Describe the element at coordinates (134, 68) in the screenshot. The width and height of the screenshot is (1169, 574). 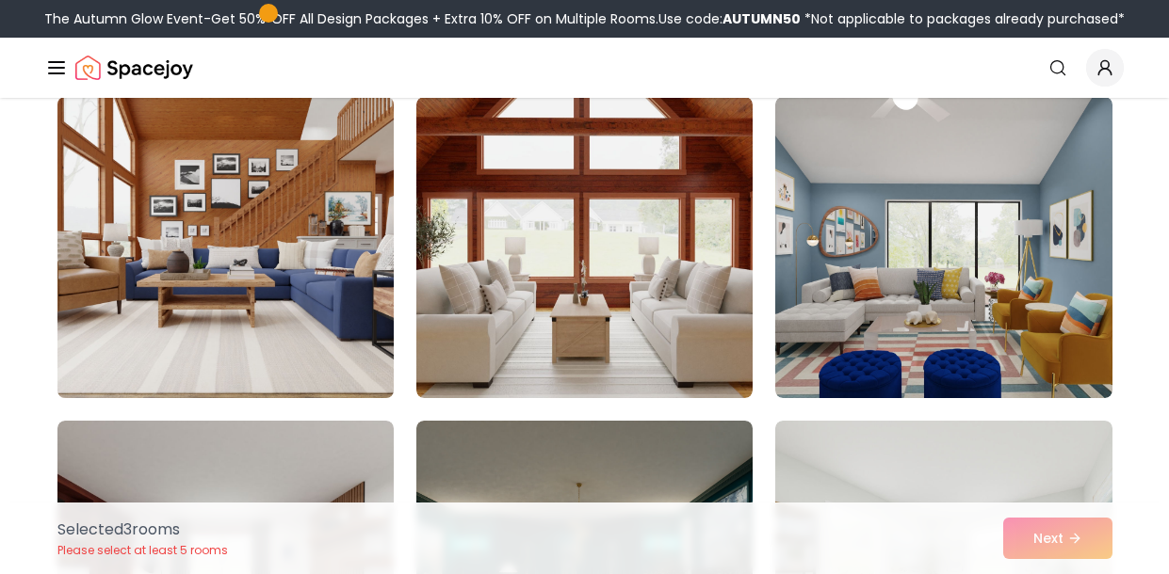
I see `img: Spacejoy Logo` at that location.